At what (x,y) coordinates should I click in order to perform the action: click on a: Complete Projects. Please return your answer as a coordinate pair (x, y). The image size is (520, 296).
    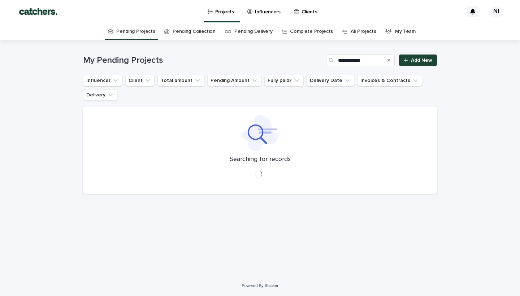
    Looking at the image, I should click on (312, 31).